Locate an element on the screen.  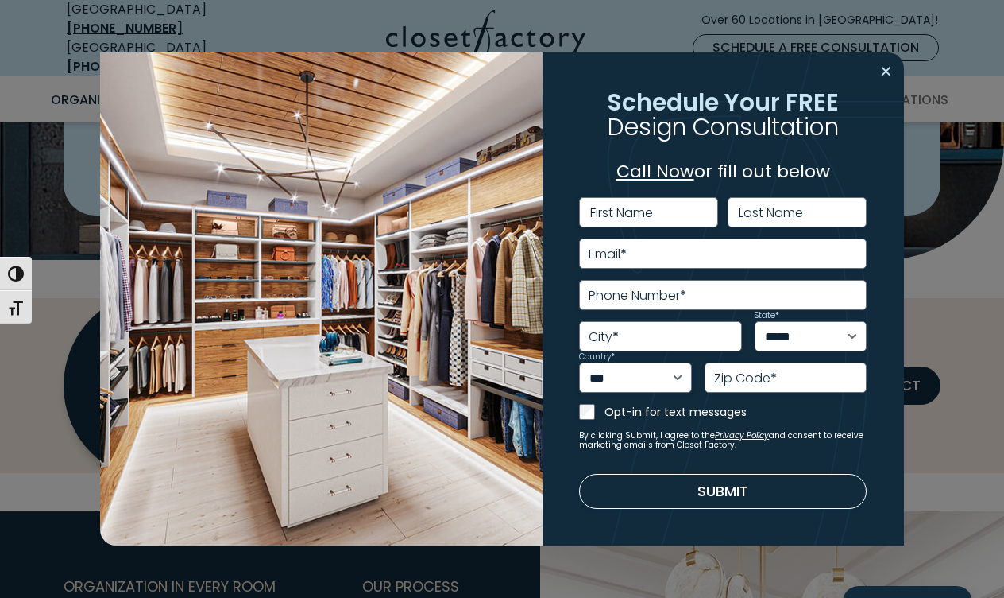
label: Email is located at coordinates (608, 254).